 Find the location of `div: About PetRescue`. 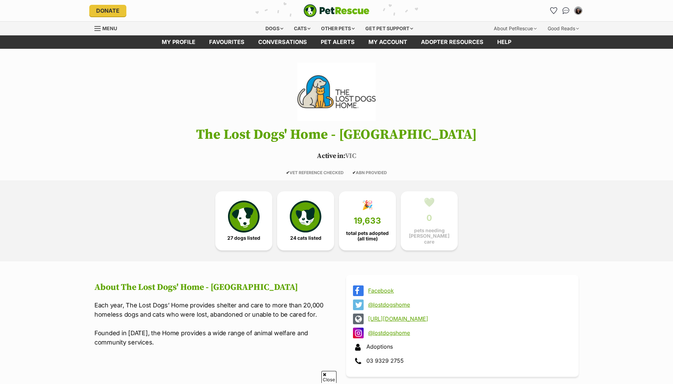

div: About PetRescue is located at coordinates (515, 29).